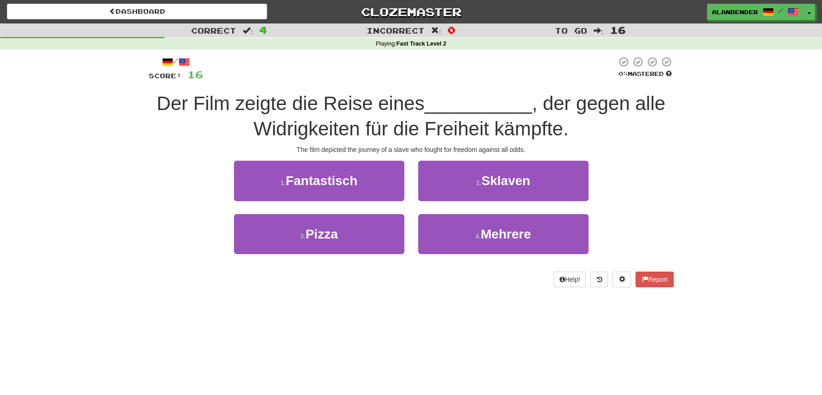 This screenshot has height=395, width=822. What do you see at coordinates (322, 181) in the screenshot?
I see `span: Fantastisch` at bounding box center [322, 181].